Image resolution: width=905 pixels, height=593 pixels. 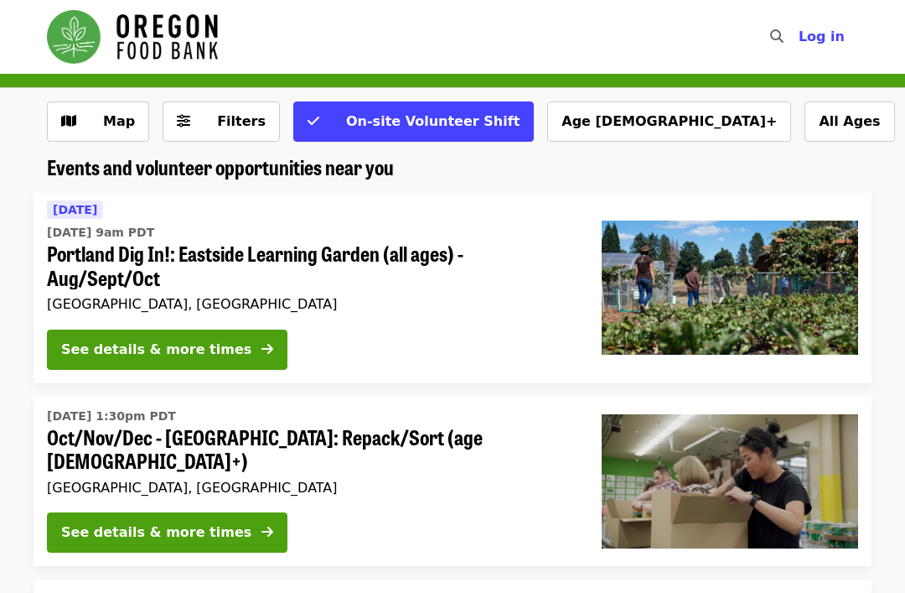 What do you see at coordinates (777, 36) in the screenshot?
I see `i: search icon` at bounding box center [777, 36].